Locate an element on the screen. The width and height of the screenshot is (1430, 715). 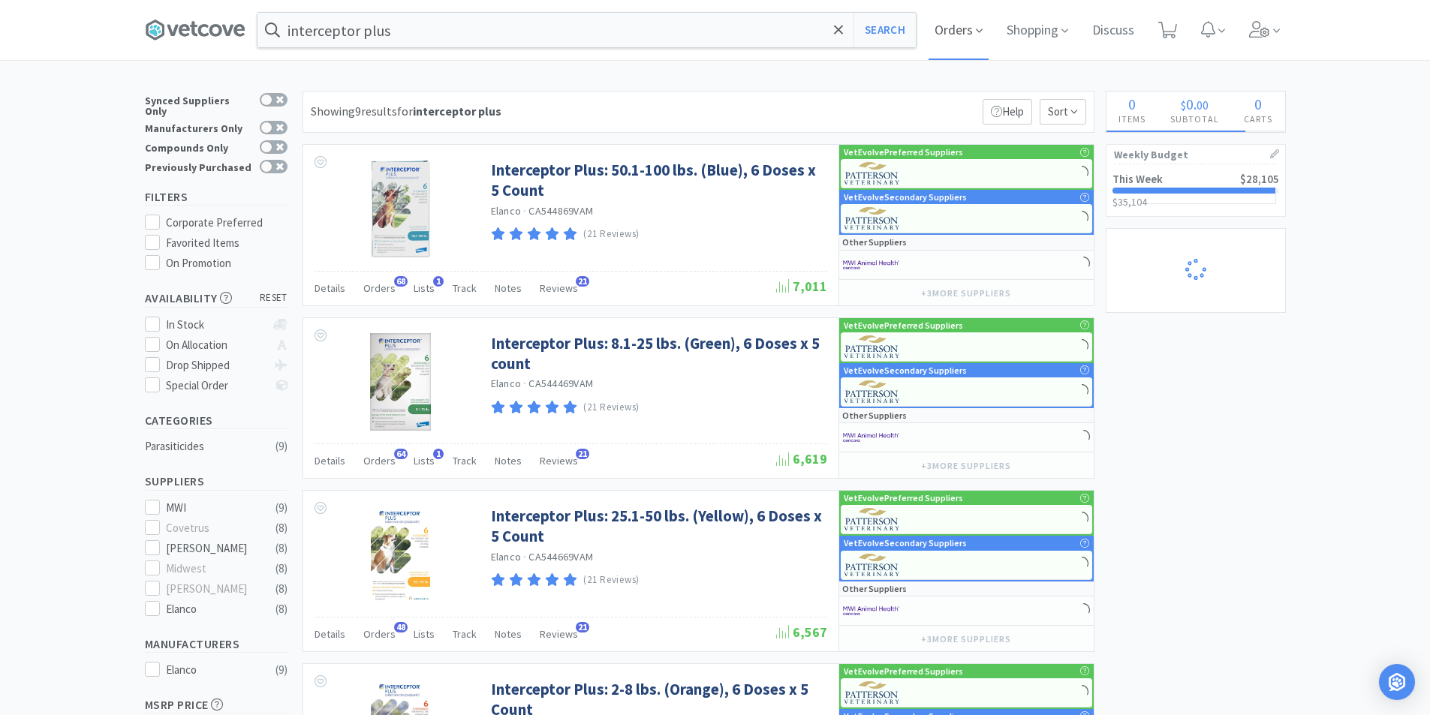
h2: This Week is located at coordinates (1137, 179).